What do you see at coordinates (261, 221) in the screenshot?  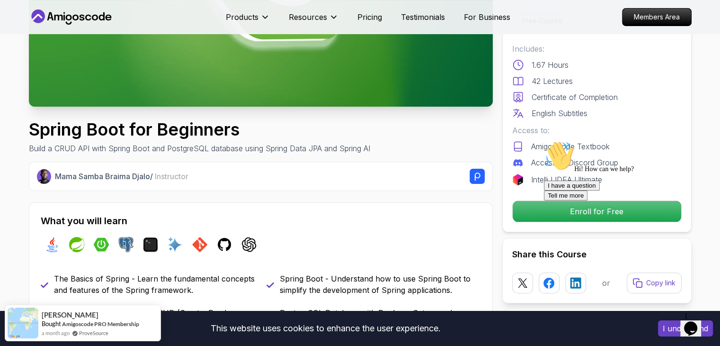 I see `h2: What you will learn` at bounding box center [261, 221].